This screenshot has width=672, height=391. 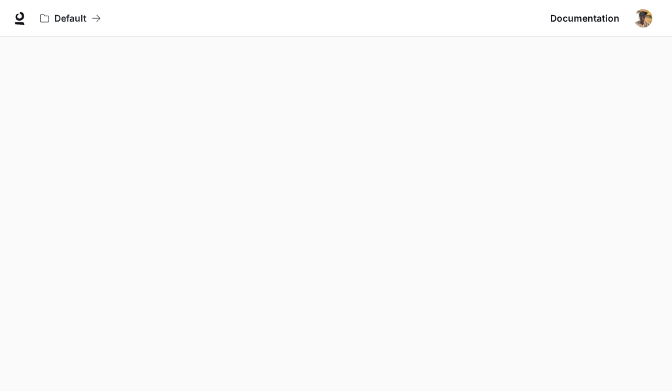 What do you see at coordinates (644, 18) in the screenshot?
I see `button: User avatar` at bounding box center [644, 18].